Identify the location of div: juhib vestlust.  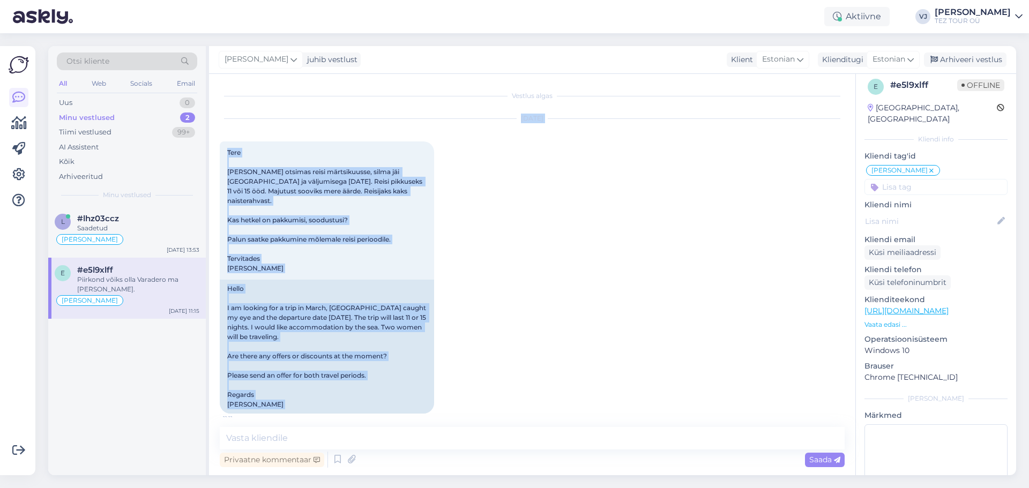
(330, 59).